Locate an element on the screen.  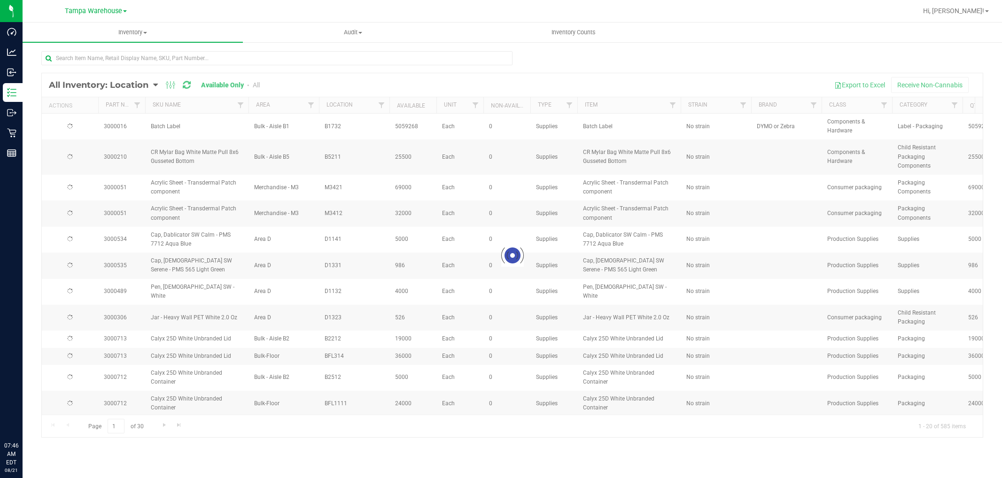
input: Search Item Name, Retail Display Name, SKU, Part Number... is located at coordinates (277, 58).